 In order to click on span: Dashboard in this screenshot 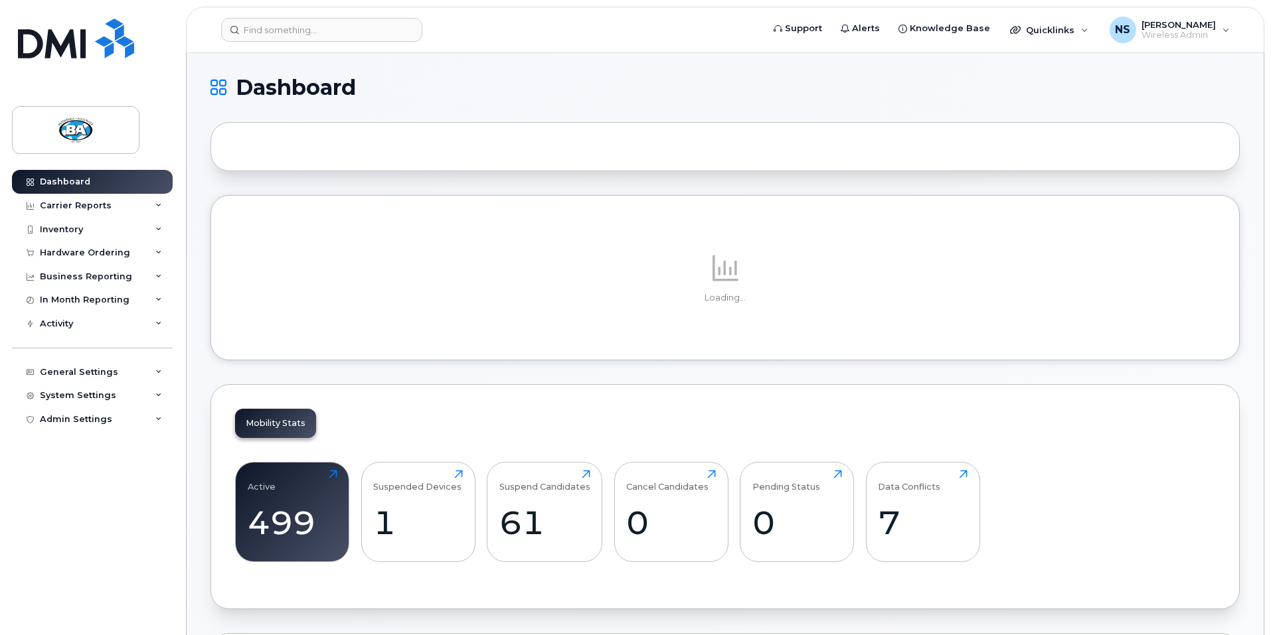, I will do `click(295, 88)`.